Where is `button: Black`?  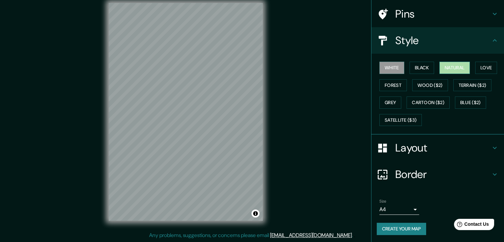 button: Black is located at coordinates (422, 68).